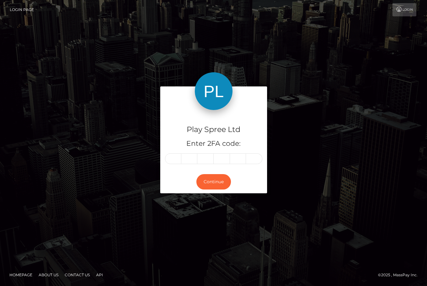 This screenshot has height=286, width=427. Describe the element at coordinates (214, 144) in the screenshot. I see `h5: Enter 2FA code:` at that location.